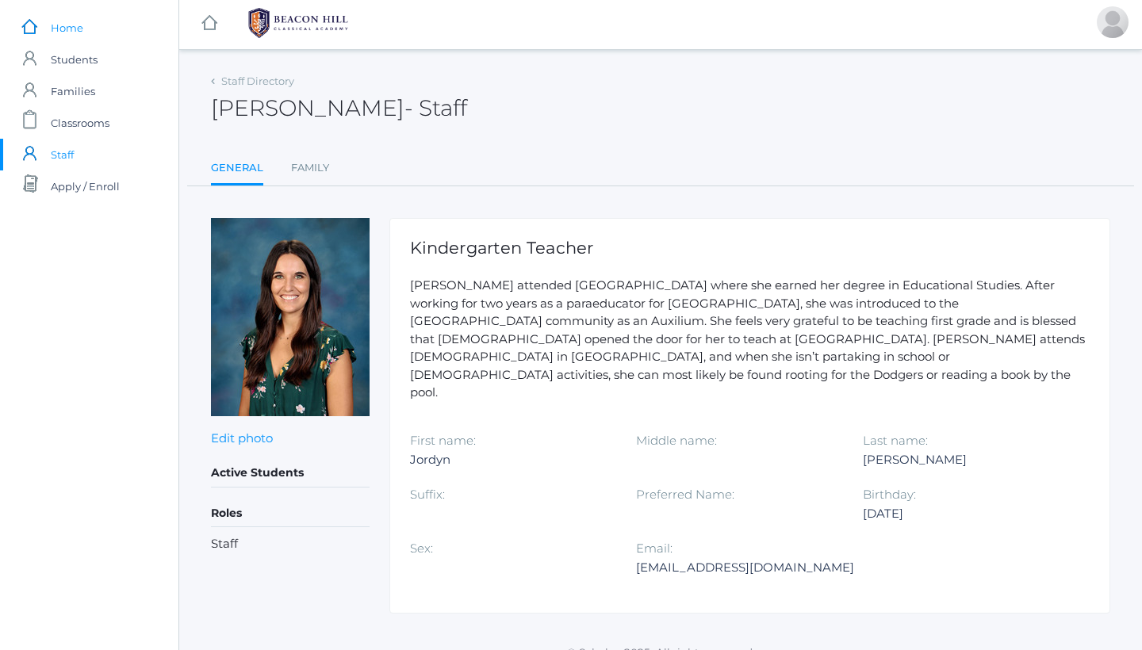 This screenshot has width=1142, height=650. I want to click on span: Apply / Enroll, so click(85, 186).